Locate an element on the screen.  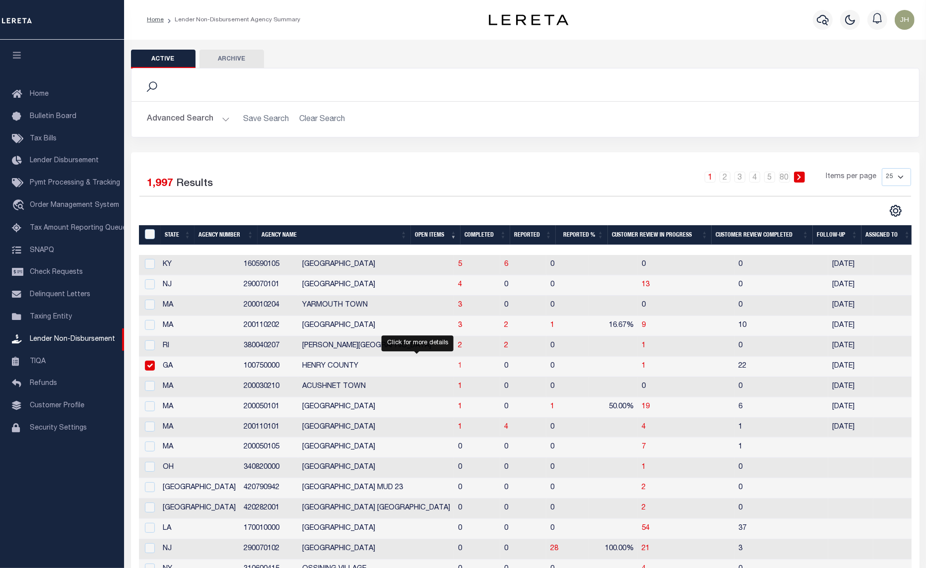
span: Items per page is located at coordinates (852, 177).